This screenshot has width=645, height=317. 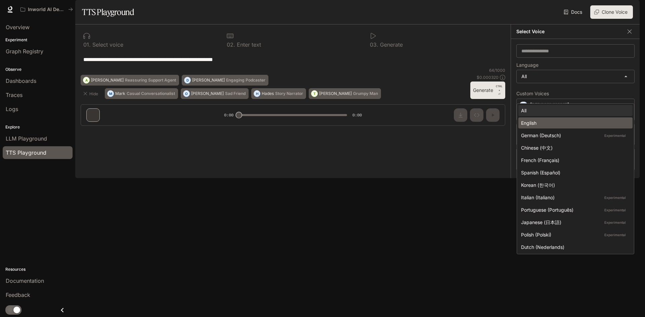 I want to click on div: German (Deutsch), so click(x=574, y=135).